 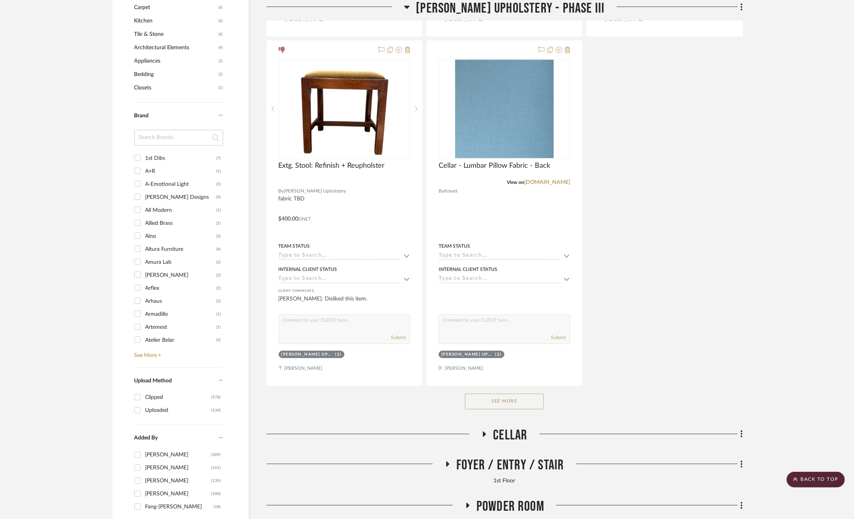 What do you see at coordinates (221, 88) in the screenshot?
I see `span: (1)` at bounding box center [221, 88].